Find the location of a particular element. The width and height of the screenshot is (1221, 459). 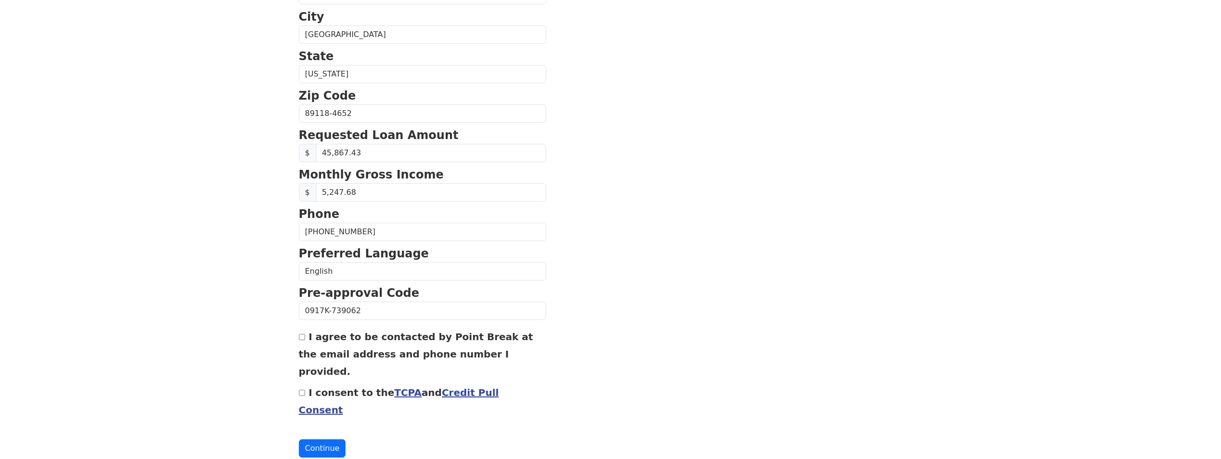

input: Monthly Gross Income is located at coordinates (431, 193).